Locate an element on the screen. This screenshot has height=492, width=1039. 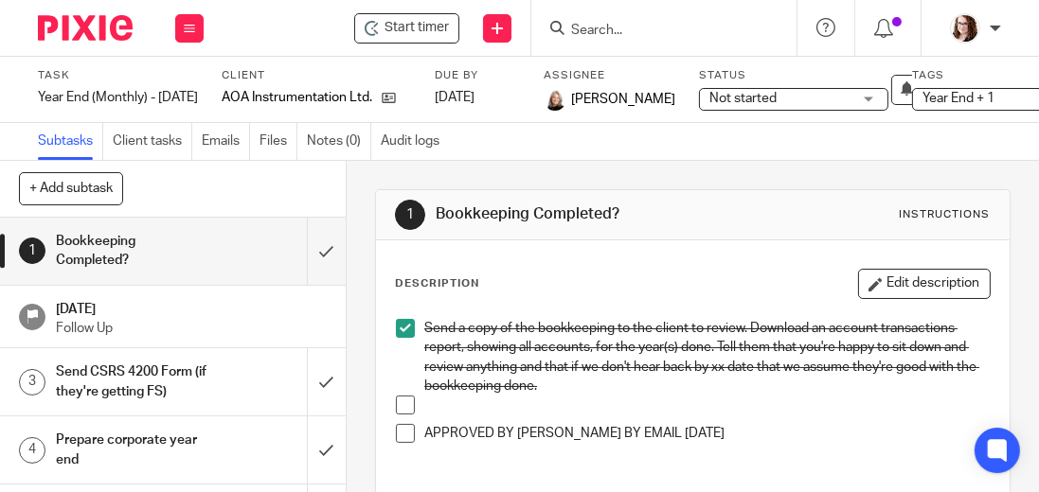
button: Edit description is located at coordinates (924, 284).